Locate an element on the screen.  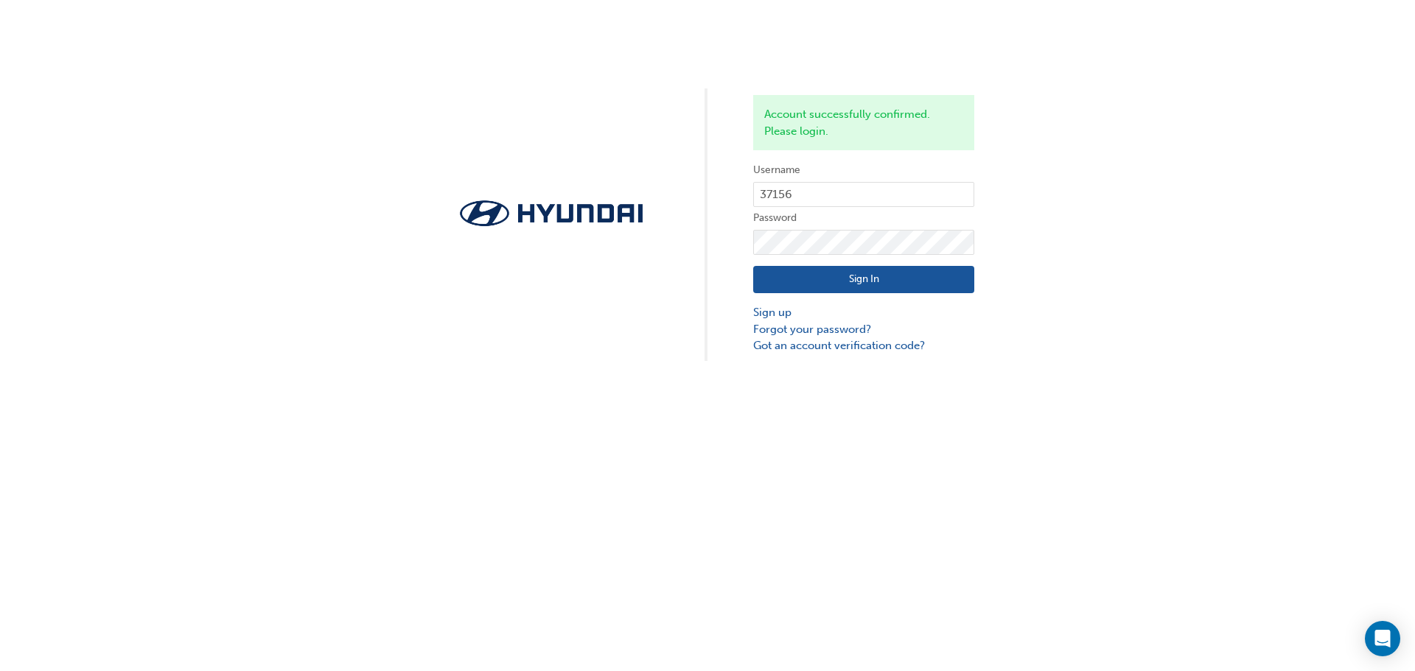
button: Sign In is located at coordinates (864, 280).